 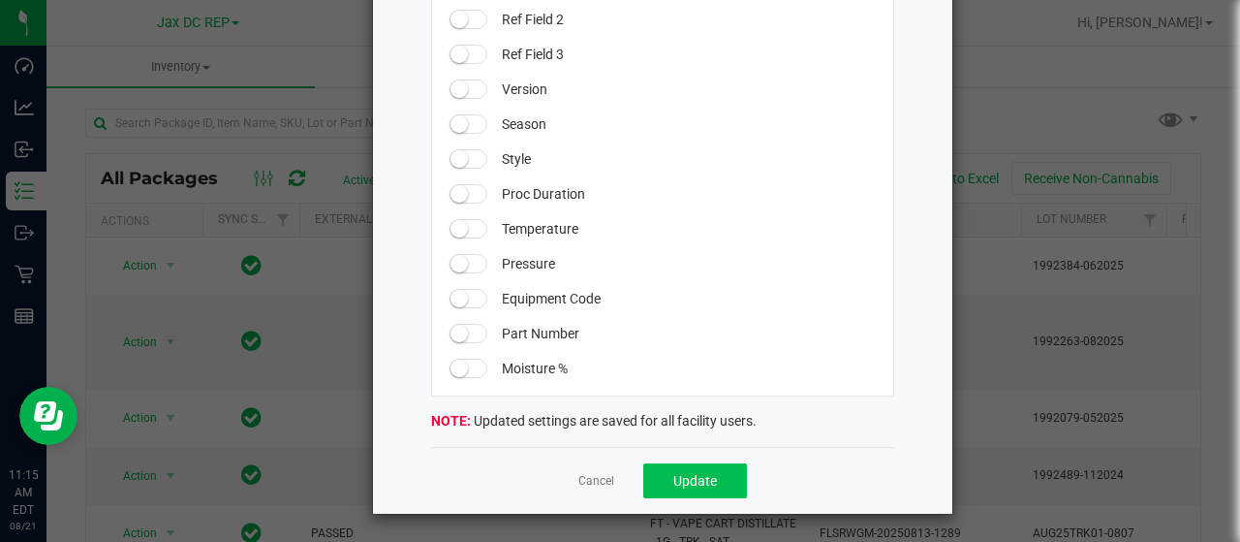 What do you see at coordinates (695, 480) in the screenshot?
I see `button: Update` at bounding box center [695, 480].